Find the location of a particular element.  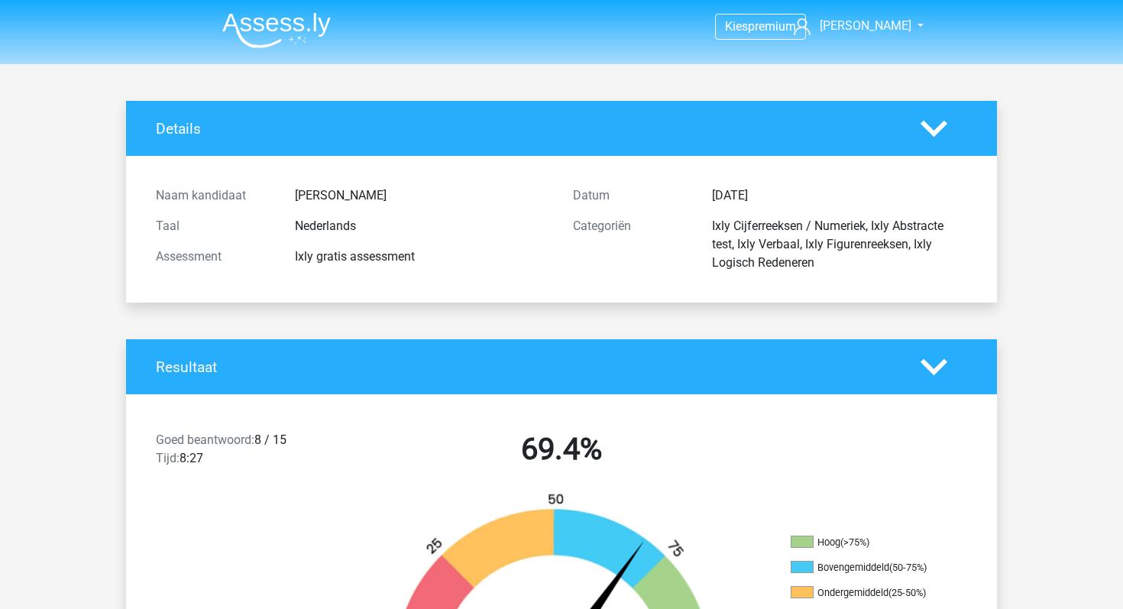

div: (25-50%) is located at coordinates (907, 592).